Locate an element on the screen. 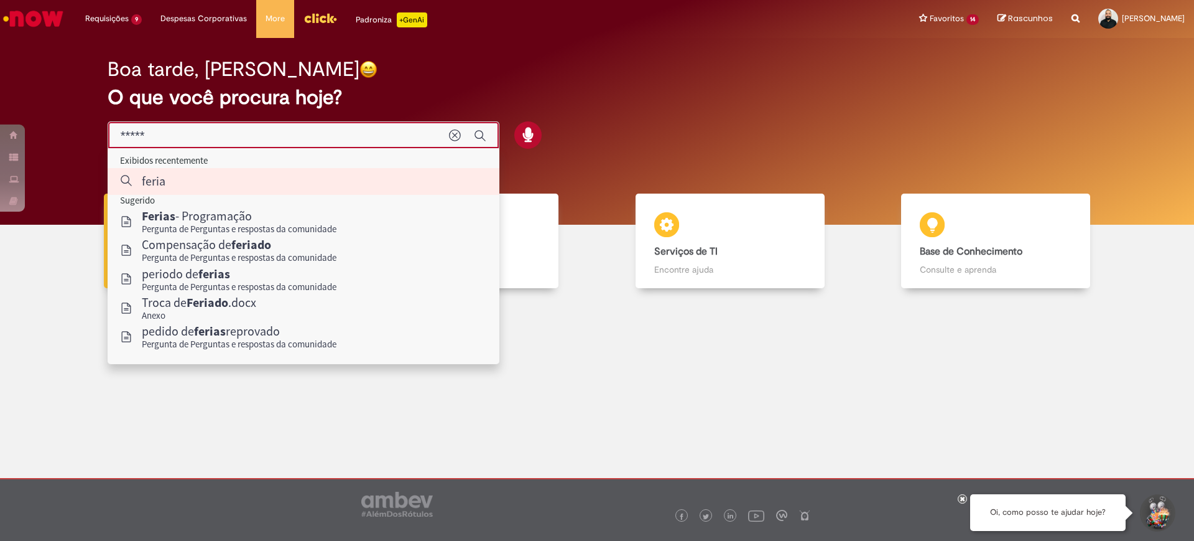 Image resolution: width=1194 pixels, height=541 pixels. span: 9 is located at coordinates (136, 19).